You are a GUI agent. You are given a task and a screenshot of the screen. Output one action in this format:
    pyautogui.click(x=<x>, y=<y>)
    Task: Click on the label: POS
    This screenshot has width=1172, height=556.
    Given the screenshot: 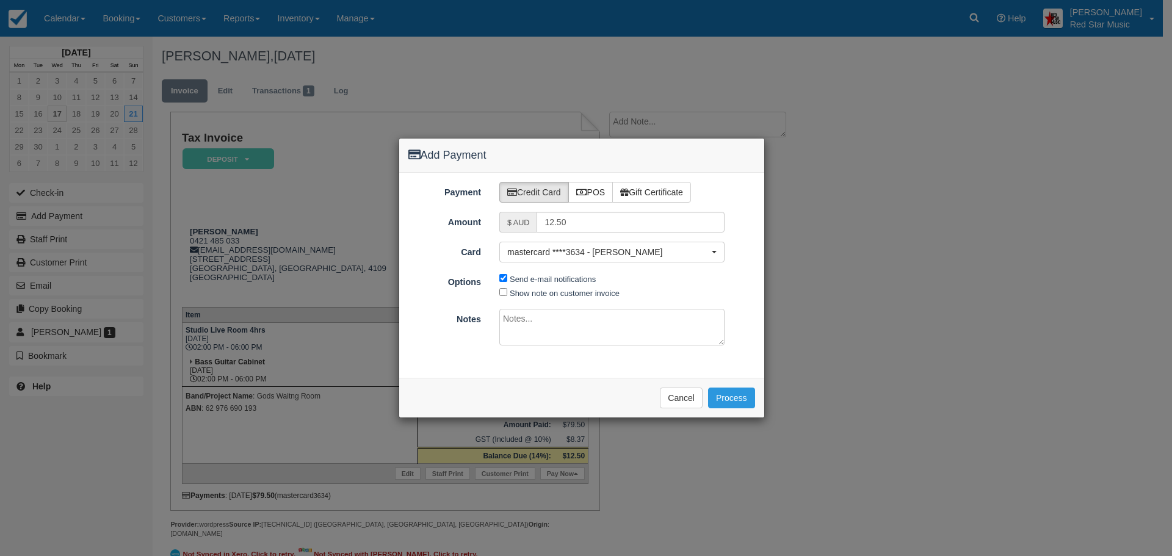 What is the action you would take?
    pyautogui.click(x=591, y=192)
    